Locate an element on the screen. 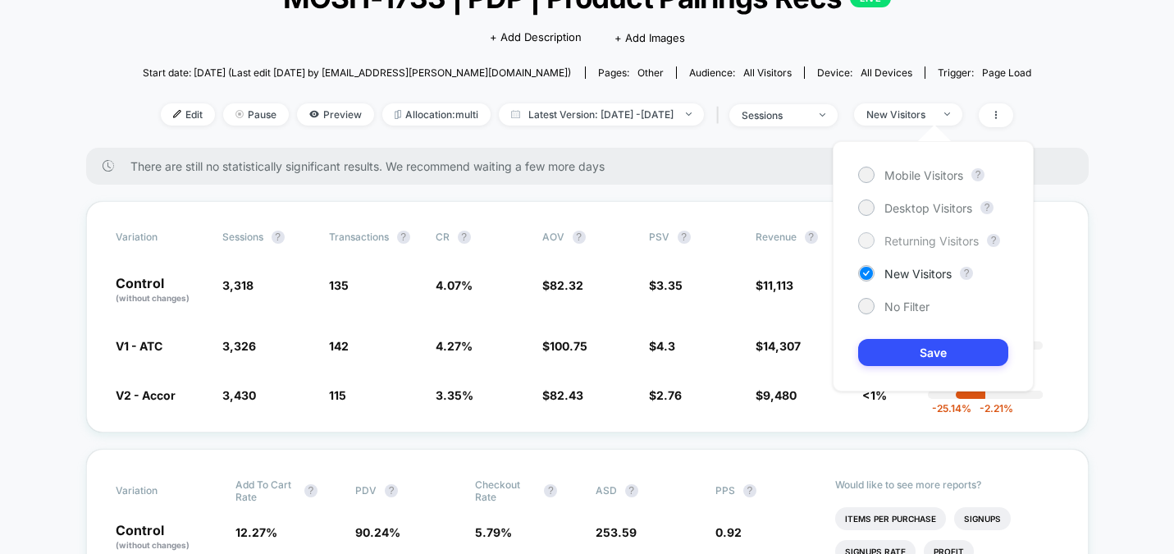 The height and width of the screenshot is (554, 1174). div: Pages: is located at coordinates (631, 72).